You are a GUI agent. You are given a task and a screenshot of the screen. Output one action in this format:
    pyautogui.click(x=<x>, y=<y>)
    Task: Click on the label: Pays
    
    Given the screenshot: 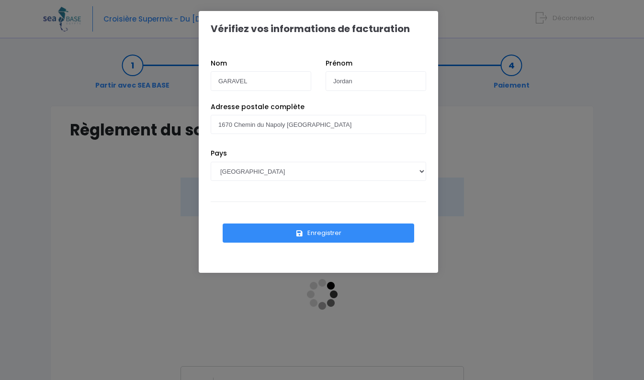 What is the action you would take?
    pyautogui.click(x=219, y=153)
    